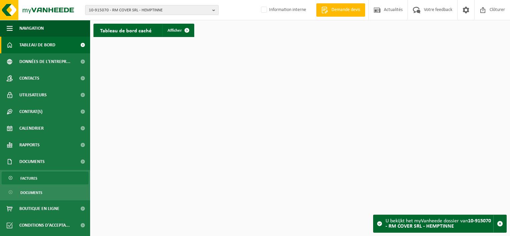 The image size is (510, 236). I want to click on label: Information interne, so click(283, 10).